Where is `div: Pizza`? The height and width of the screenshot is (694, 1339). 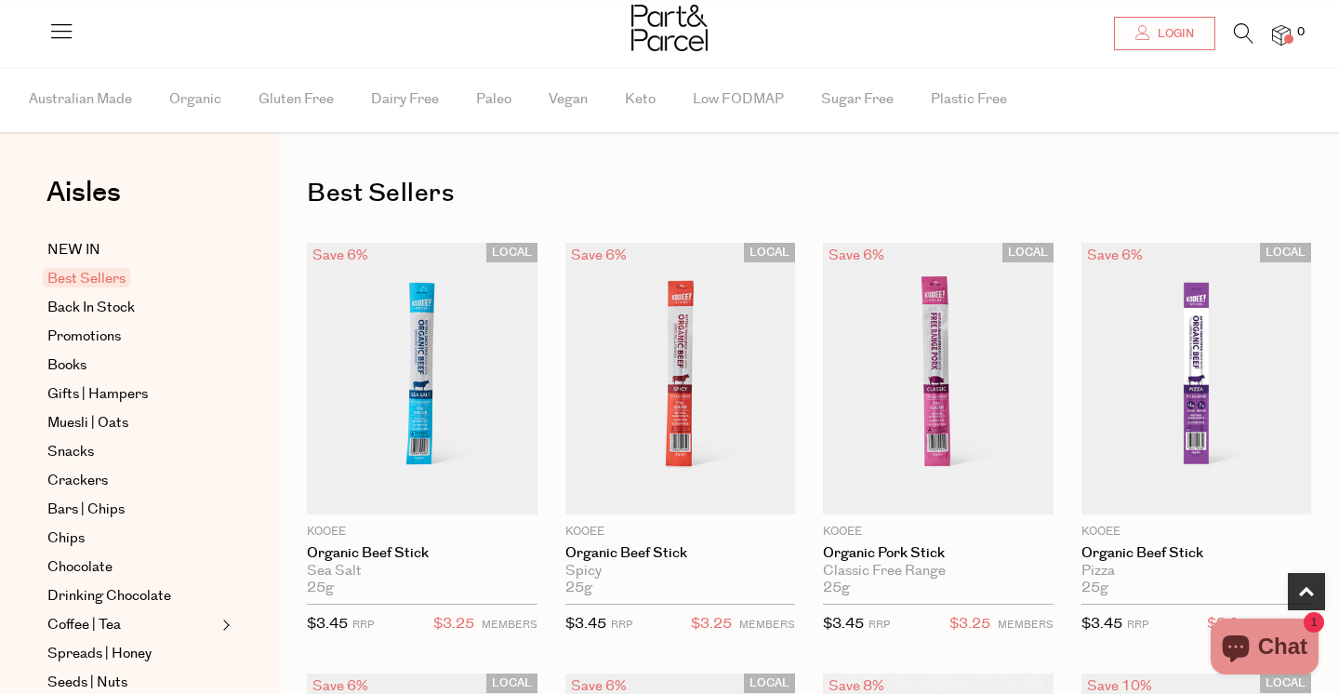
div: Pizza is located at coordinates (1197, 571).